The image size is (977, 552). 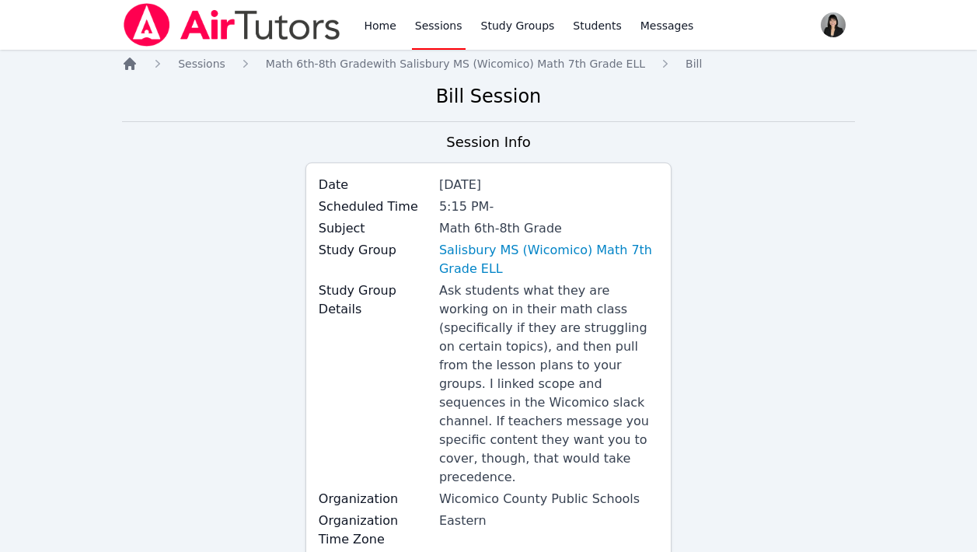 What do you see at coordinates (374, 207) in the screenshot?
I see `label: Scheduled Time` at bounding box center [374, 207].